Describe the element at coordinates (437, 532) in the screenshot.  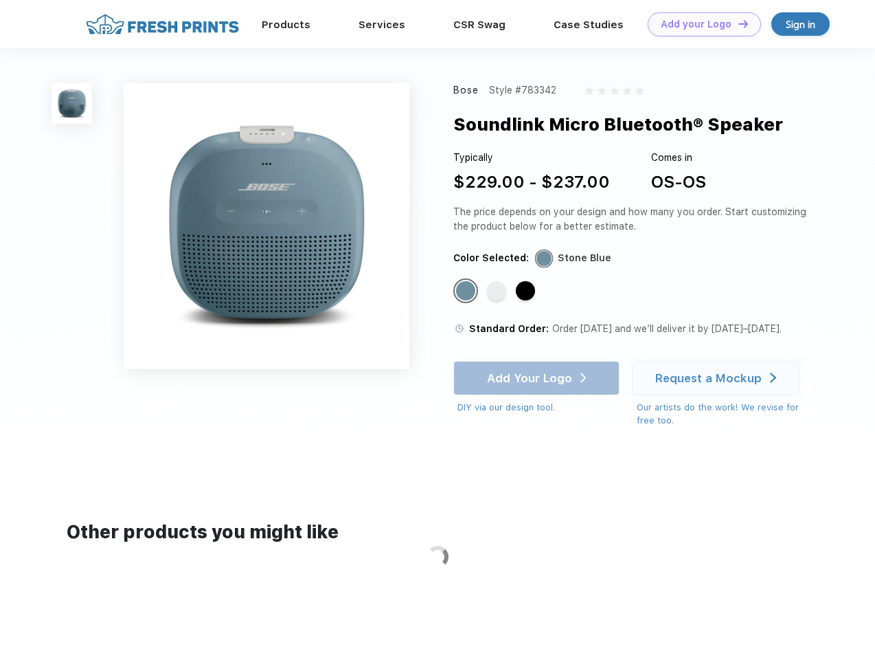
I see `div: Other products you might like` at that location.